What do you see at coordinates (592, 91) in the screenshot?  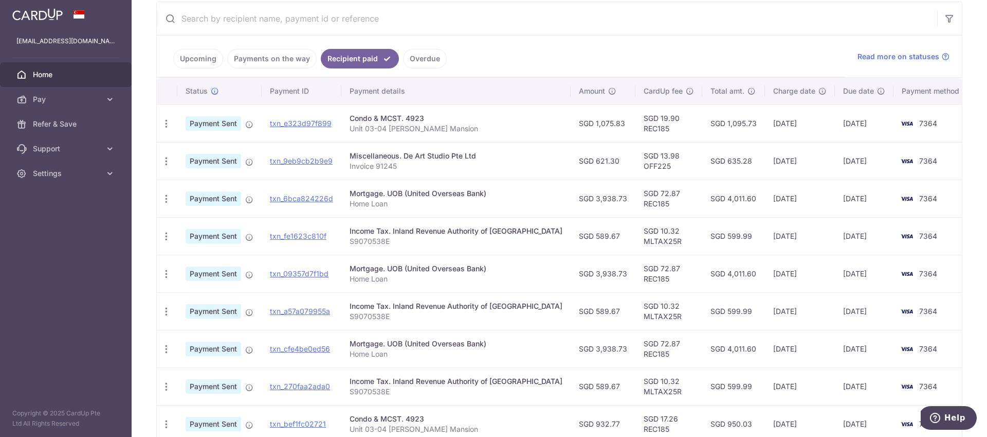 I see `span: Amount` at bounding box center [592, 91].